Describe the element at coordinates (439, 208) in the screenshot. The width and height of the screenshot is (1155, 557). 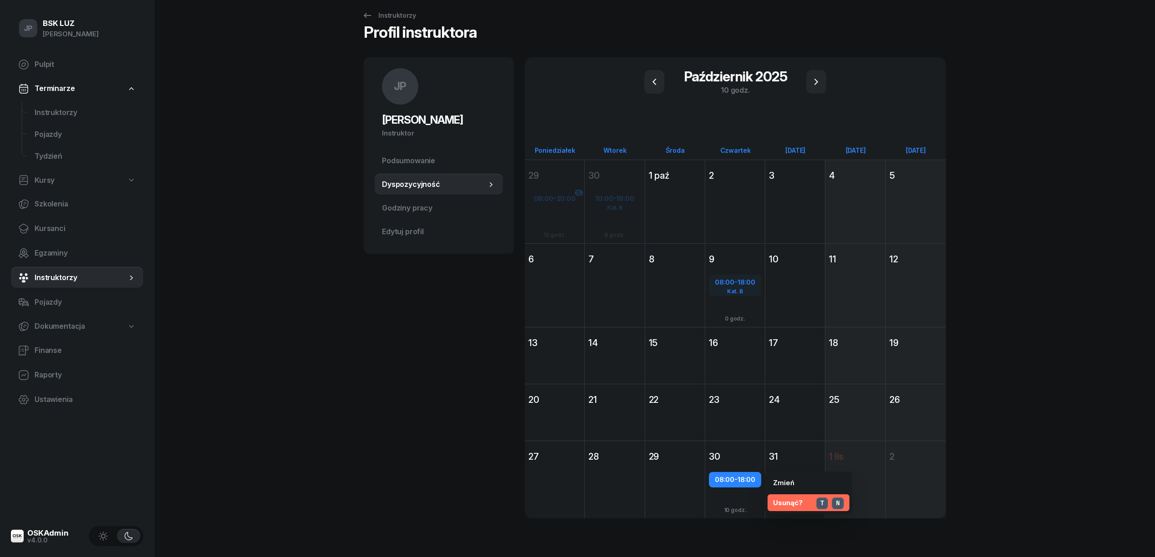
I see `a: Godziny pracy` at that location.